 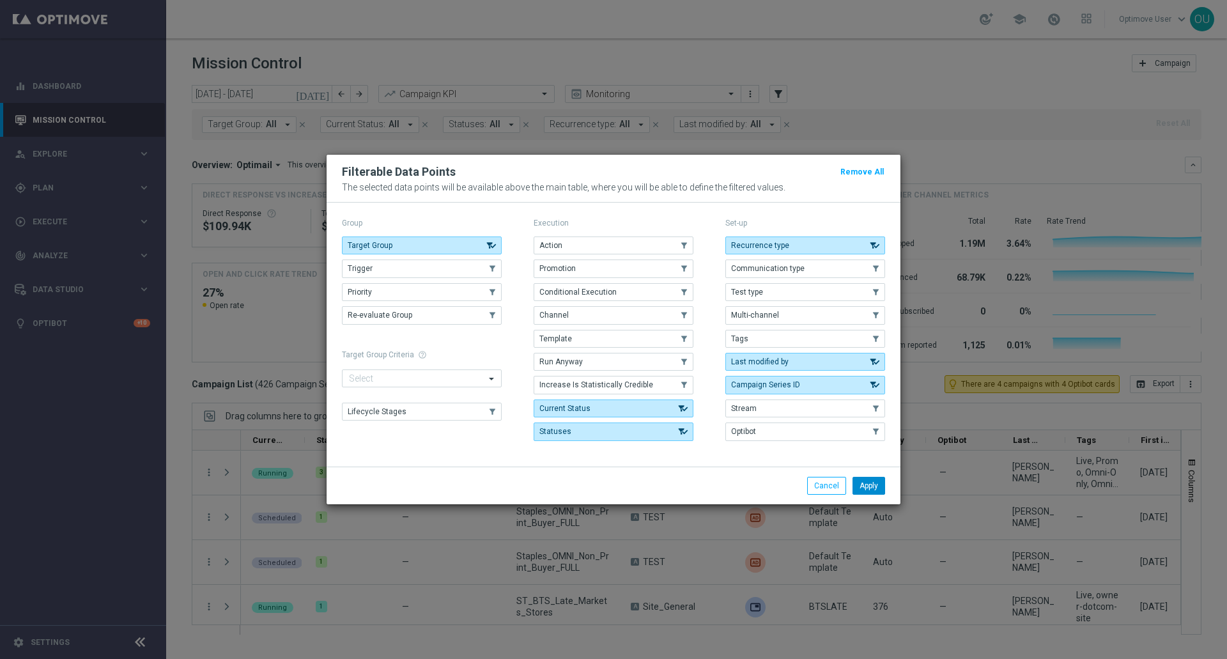 I want to click on p: The selected data points will be available above the main table, where you will be able to define..., so click(x=614, y=187).